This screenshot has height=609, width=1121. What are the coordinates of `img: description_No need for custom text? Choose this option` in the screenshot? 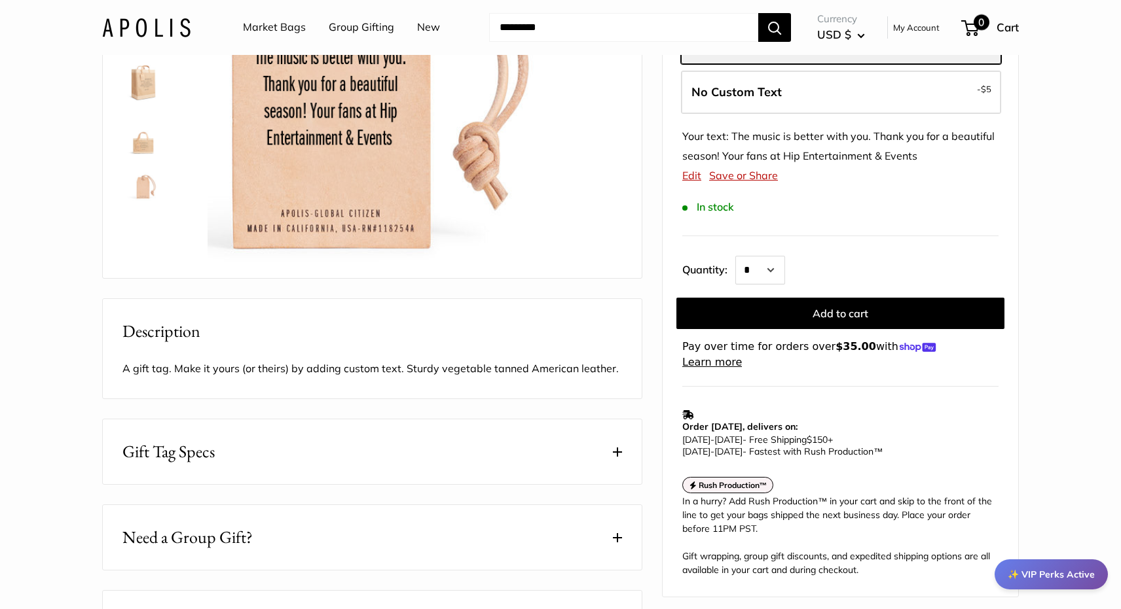 It's located at (143, 186).